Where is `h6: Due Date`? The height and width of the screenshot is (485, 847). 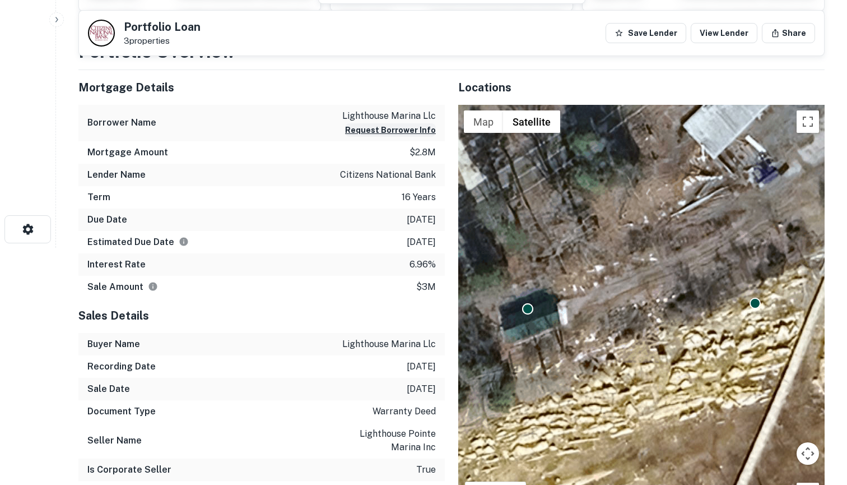 h6: Due Date is located at coordinates (107, 220).